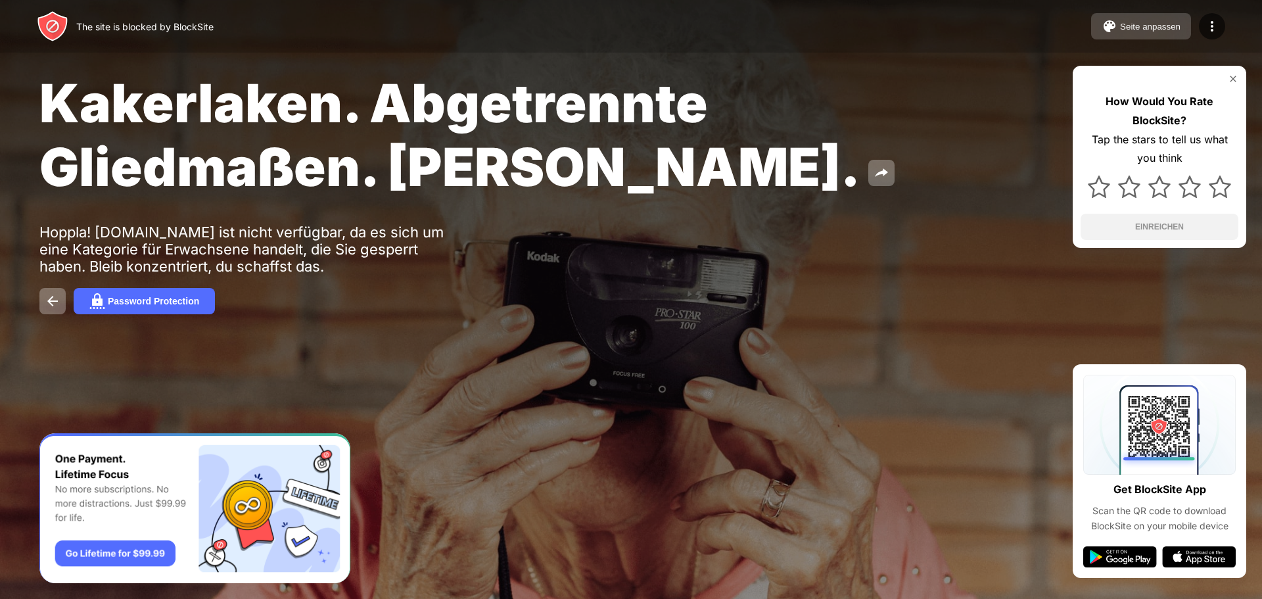 The image size is (1262, 599). What do you see at coordinates (1141, 26) in the screenshot?
I see `button: Seite anpassen` at bounding box center [1141, 26].